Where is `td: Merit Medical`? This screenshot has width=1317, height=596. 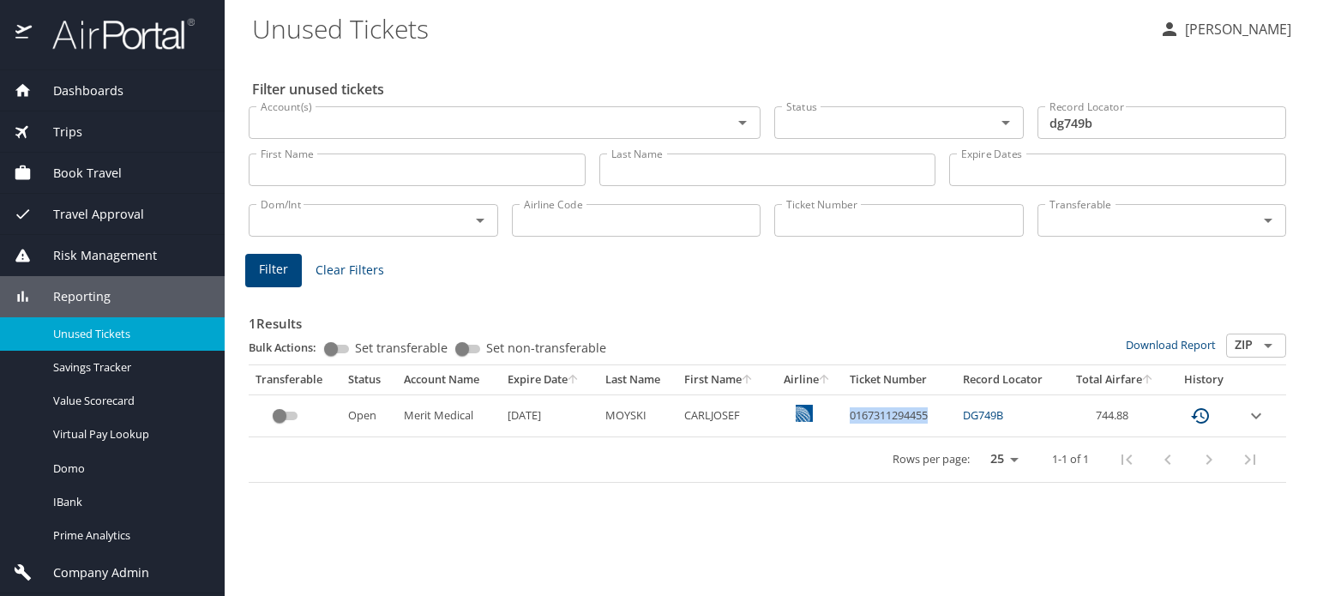 td: Merit Medical is located at coordinates (448, 415).